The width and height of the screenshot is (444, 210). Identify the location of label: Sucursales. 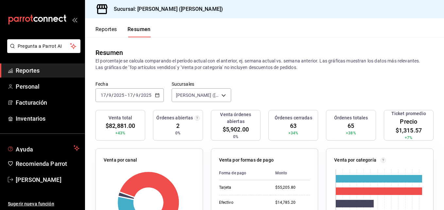
(202, 84).